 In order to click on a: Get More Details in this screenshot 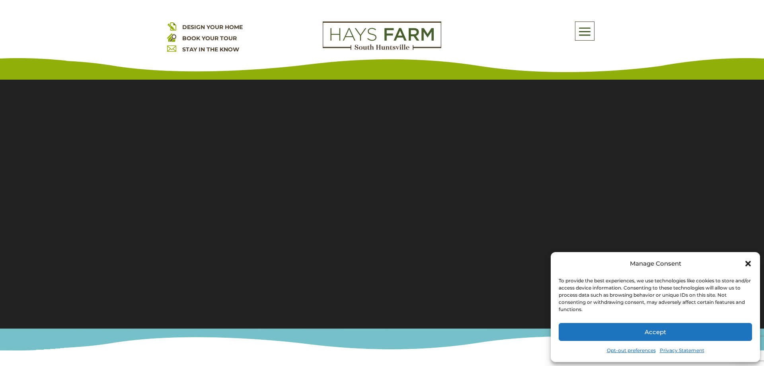, I will do `click(710, 14)`.